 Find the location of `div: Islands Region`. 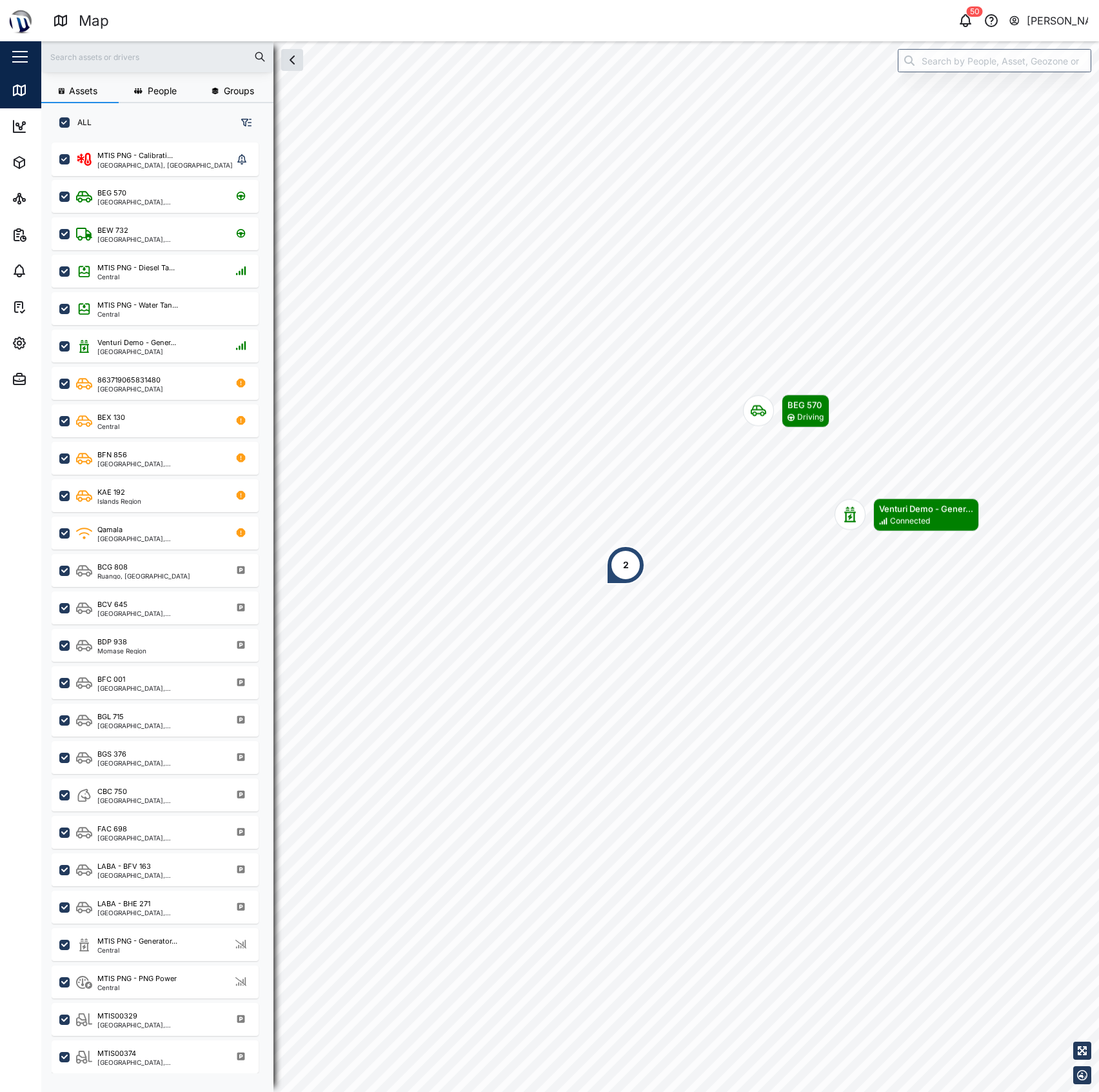

div: Islands Region is located at coordinates (119, 501).